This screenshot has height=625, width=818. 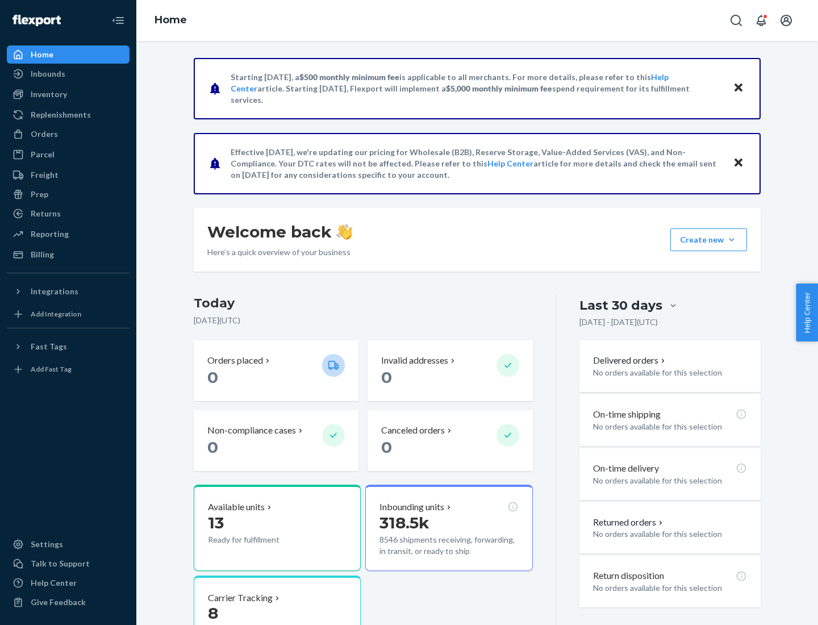 I want to click on button: Invalid addresses 0, so click(x=450, y=370).